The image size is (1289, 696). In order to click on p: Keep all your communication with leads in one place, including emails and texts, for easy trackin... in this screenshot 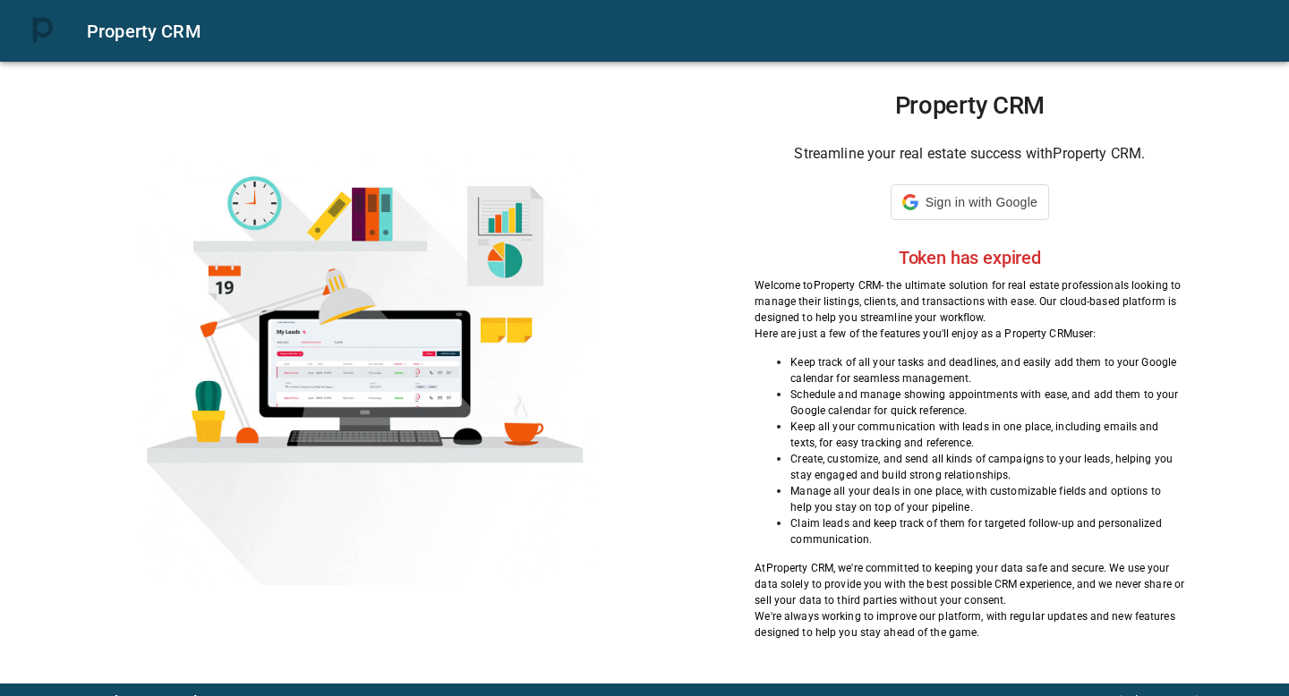, I will do `click(987, 435)`.